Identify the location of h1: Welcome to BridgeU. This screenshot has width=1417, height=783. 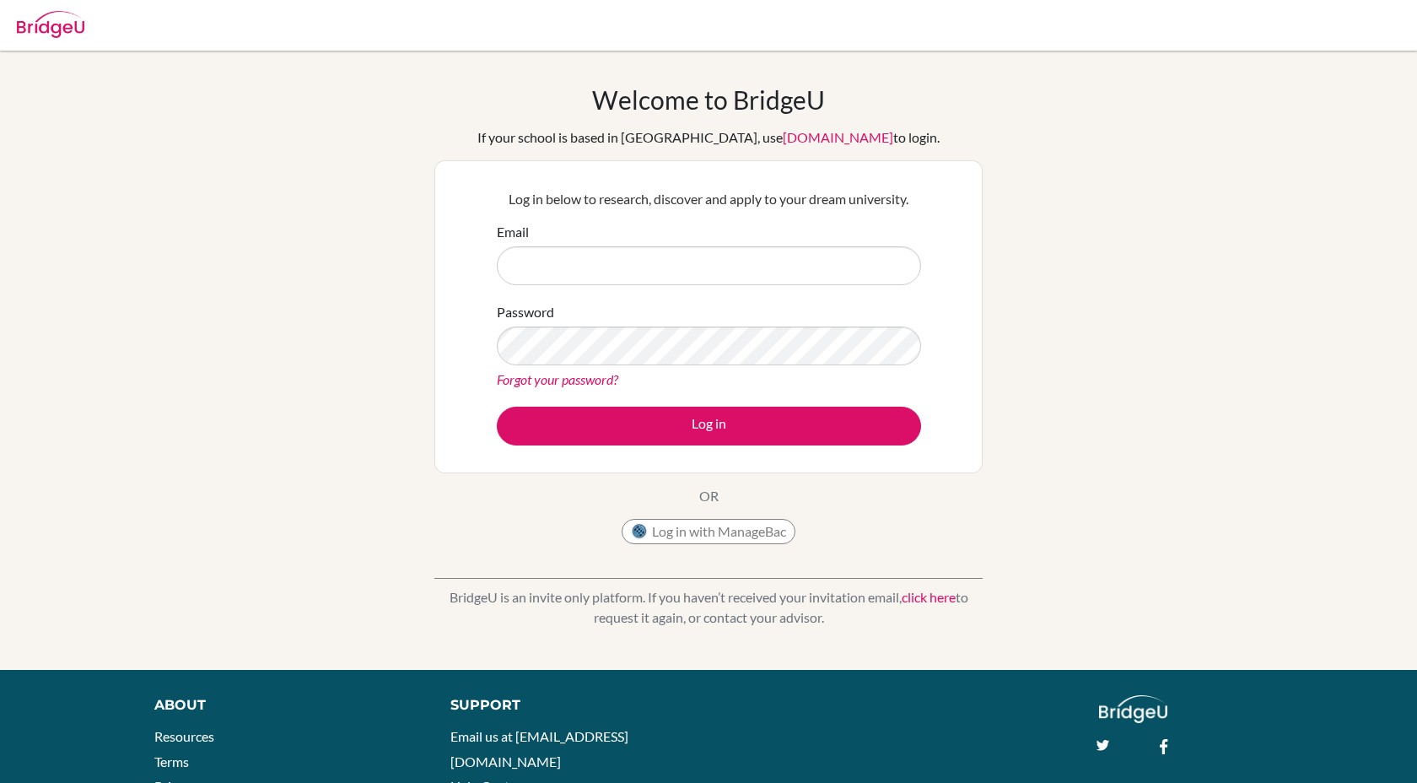
(709, 100).